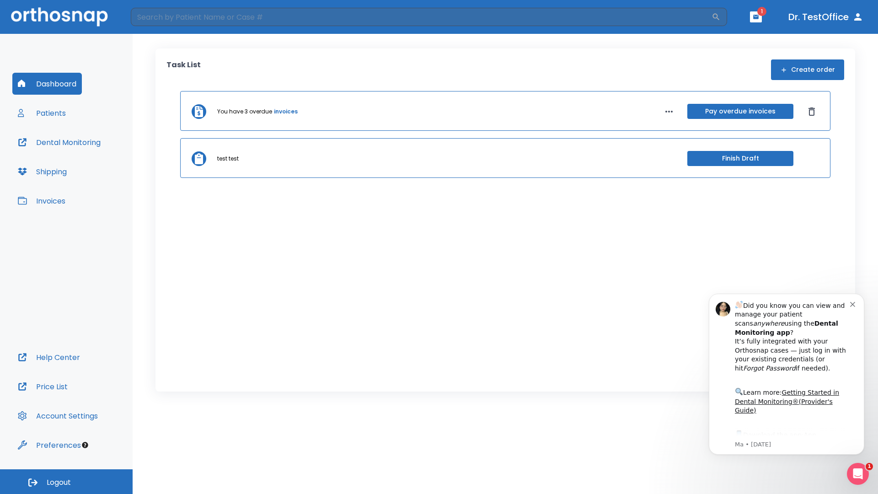  Describe the element at coordinates (80, 160) in the screenshot. I see `a: App Store` at that location.